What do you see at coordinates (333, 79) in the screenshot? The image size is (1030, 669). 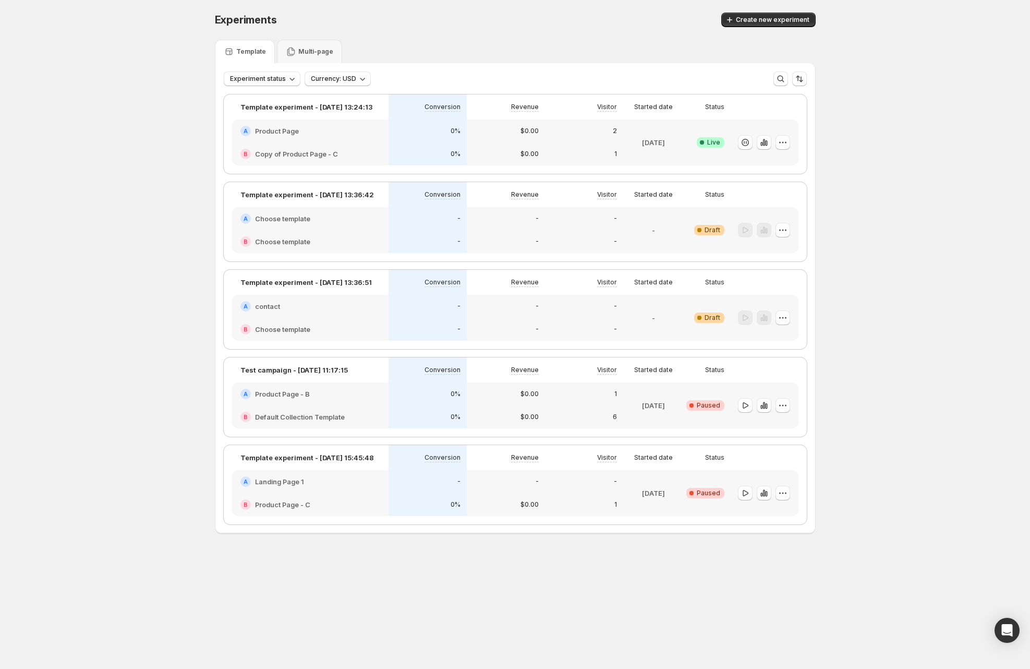 I see `span: Currency: USD` at bounding box center [333, 79].